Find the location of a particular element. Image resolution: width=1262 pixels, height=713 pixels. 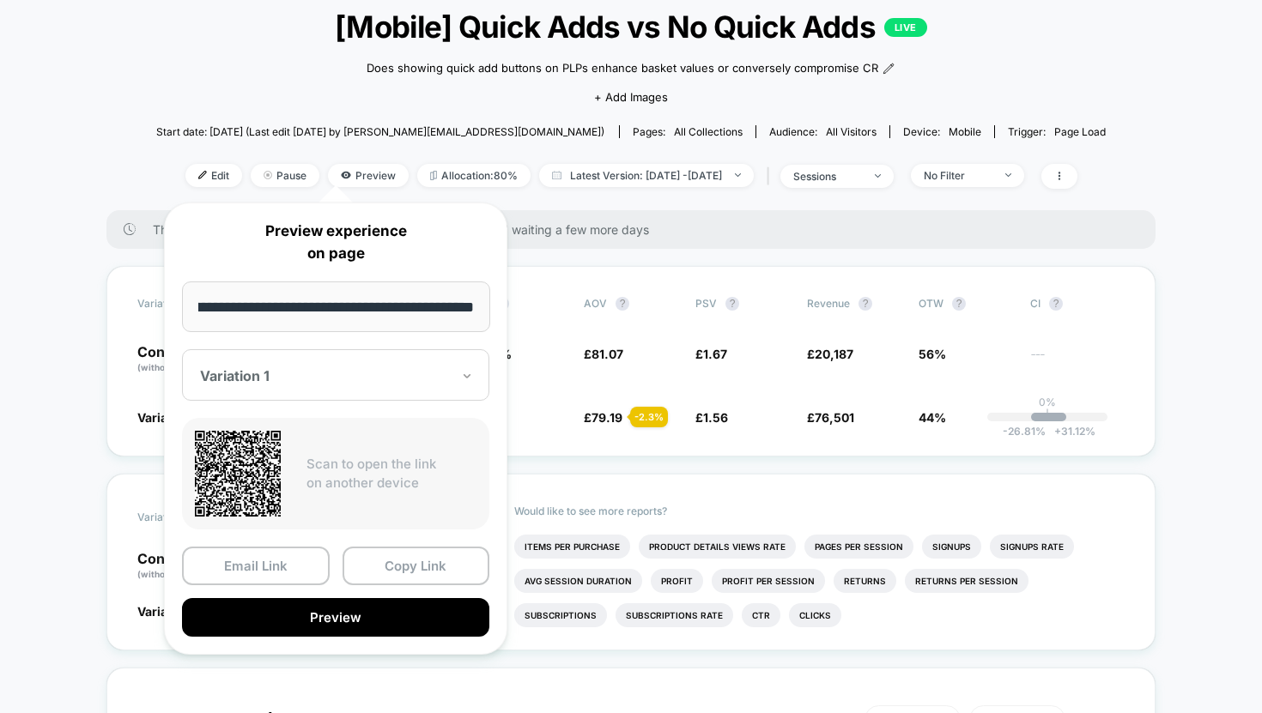

li: Product Details Views Rate is located at coordinates (717, 547).